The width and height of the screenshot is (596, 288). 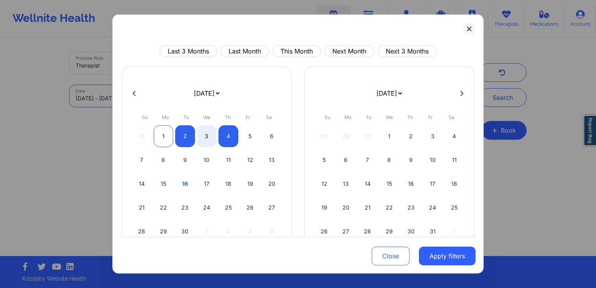 What do you see at coordinates (271, 136) in the screenshot?
I see `div: Sat Sep 06 2025` at bounding box center [271, 136].